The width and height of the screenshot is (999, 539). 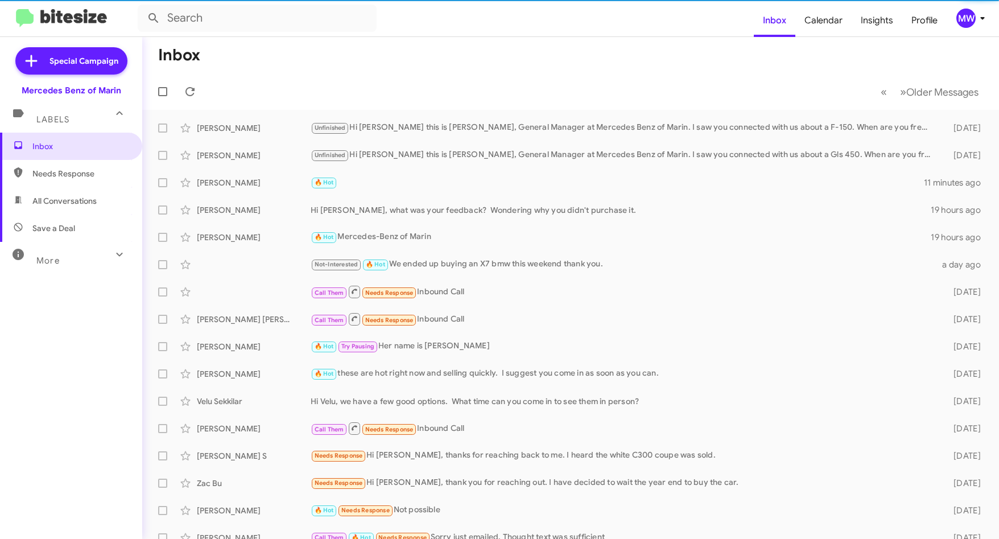 What do you see at coordinates (924, 20) in the screenshot?
I see `span: Profile` at bounding box center [924, 20].